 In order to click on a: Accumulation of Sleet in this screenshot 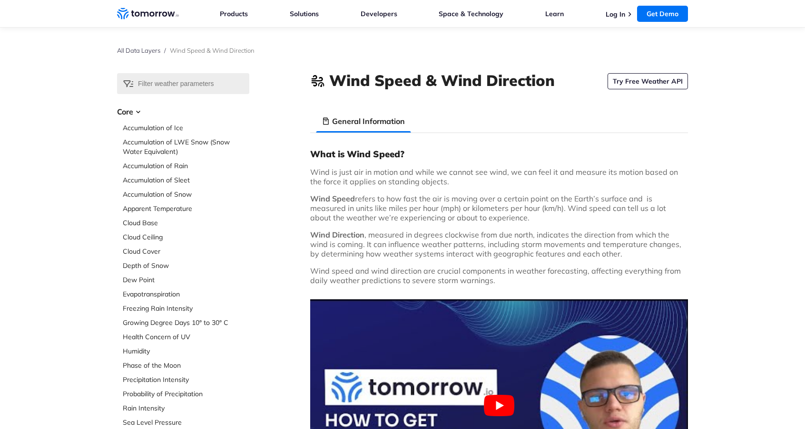, I will do `click(186, 180)`.